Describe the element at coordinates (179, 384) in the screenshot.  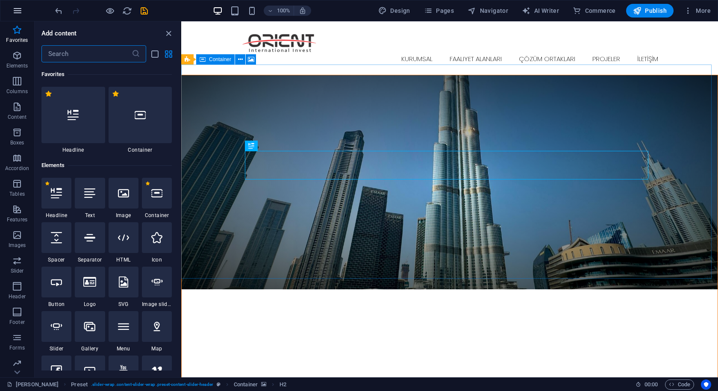
I see `nav: breadcrumb` at that location.